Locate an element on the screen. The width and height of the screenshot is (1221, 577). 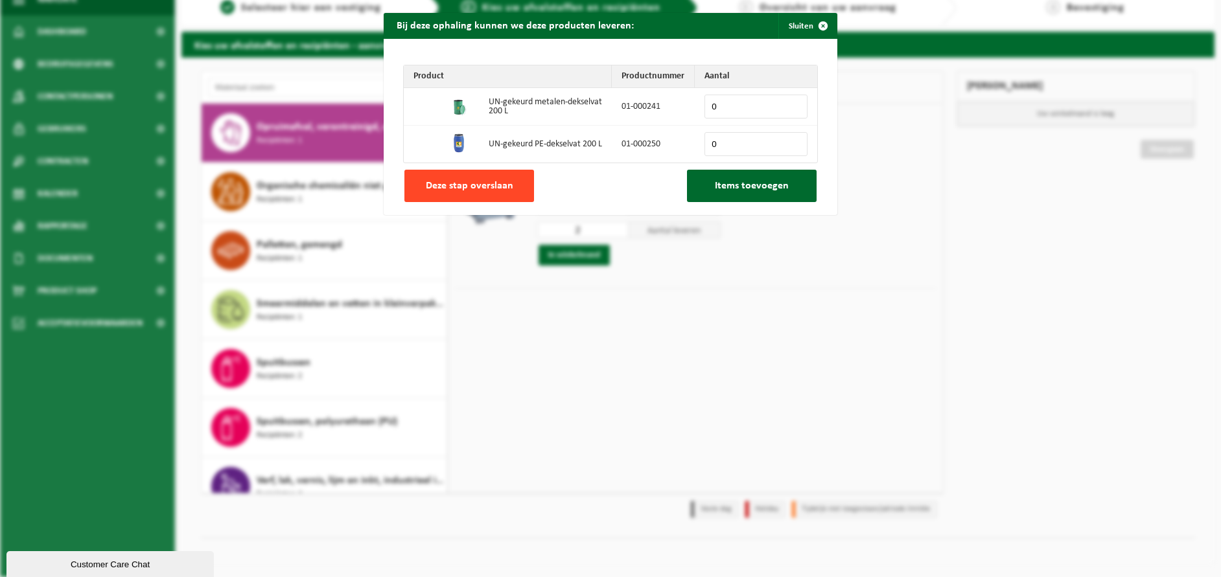
button: Items toevoegen is located at coordinates (752, 186).